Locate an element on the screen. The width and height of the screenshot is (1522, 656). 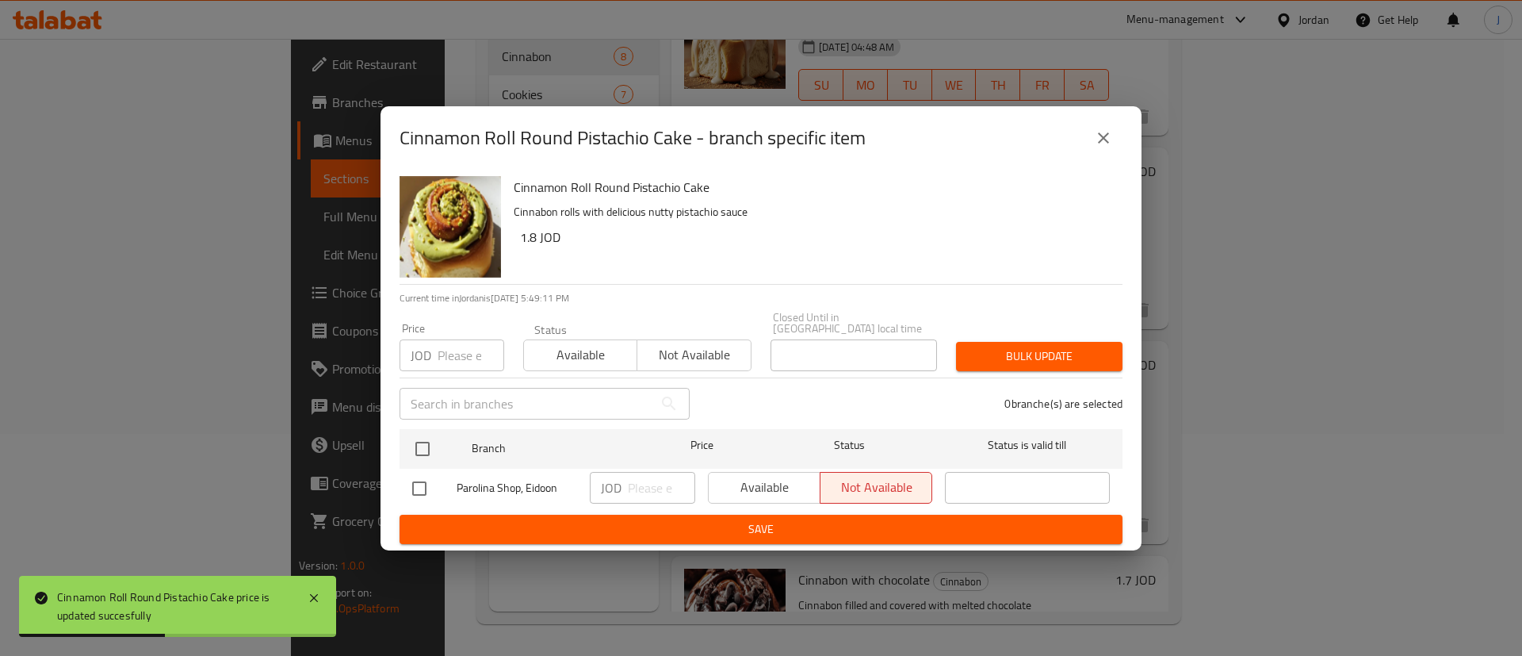
button: Save is located at coordinates (761, 529).